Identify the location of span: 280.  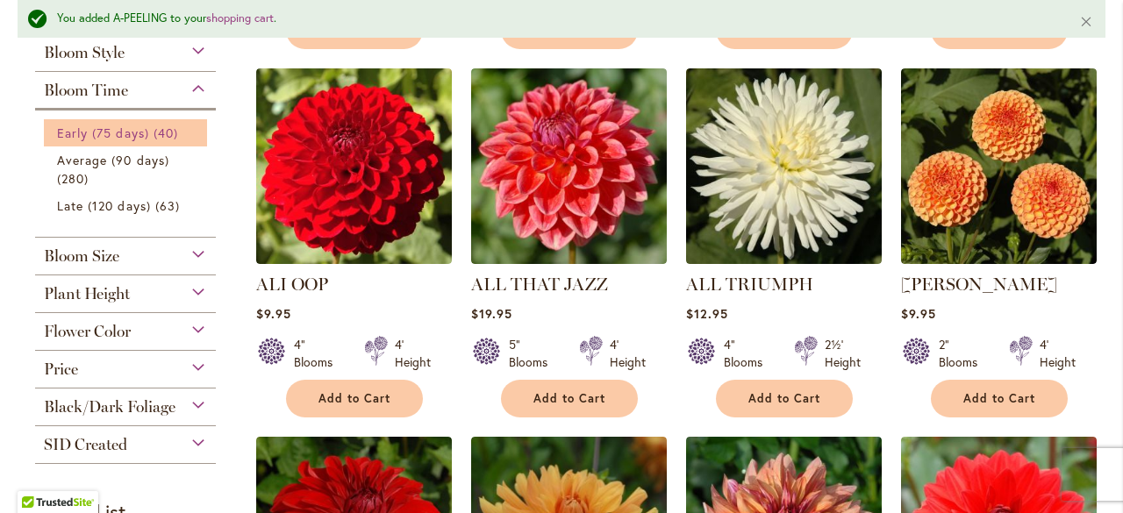
(75, 178).